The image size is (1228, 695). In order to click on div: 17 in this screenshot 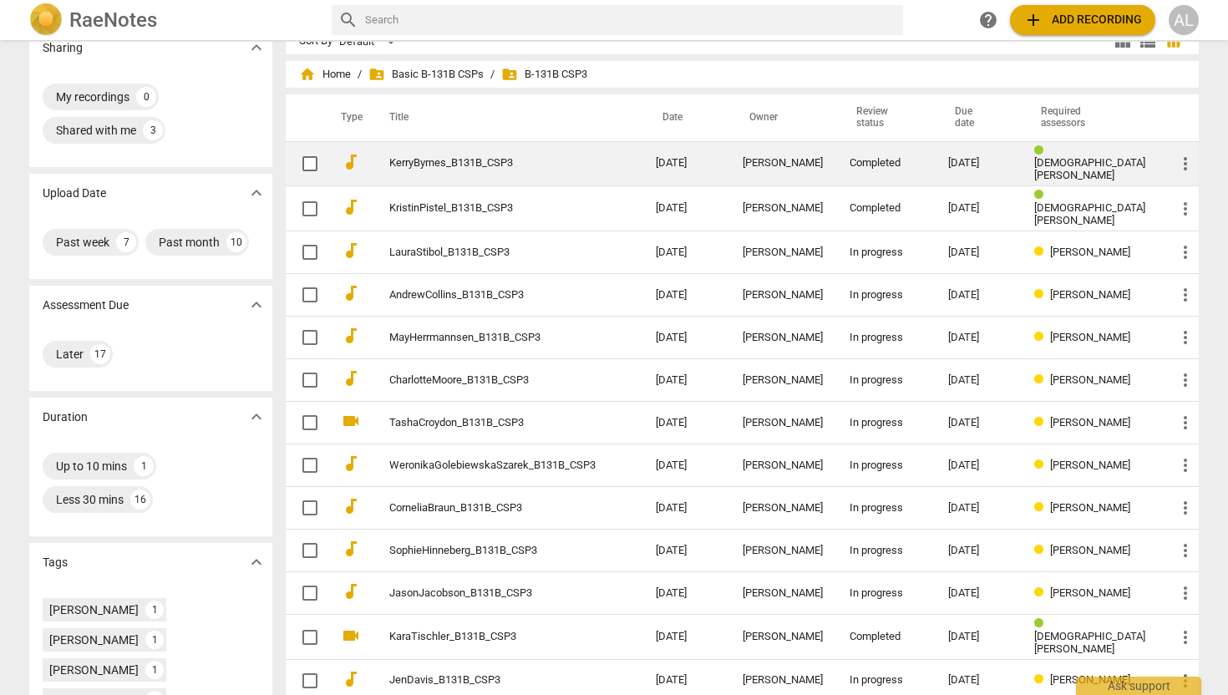, I will do `click(100, 354)`.